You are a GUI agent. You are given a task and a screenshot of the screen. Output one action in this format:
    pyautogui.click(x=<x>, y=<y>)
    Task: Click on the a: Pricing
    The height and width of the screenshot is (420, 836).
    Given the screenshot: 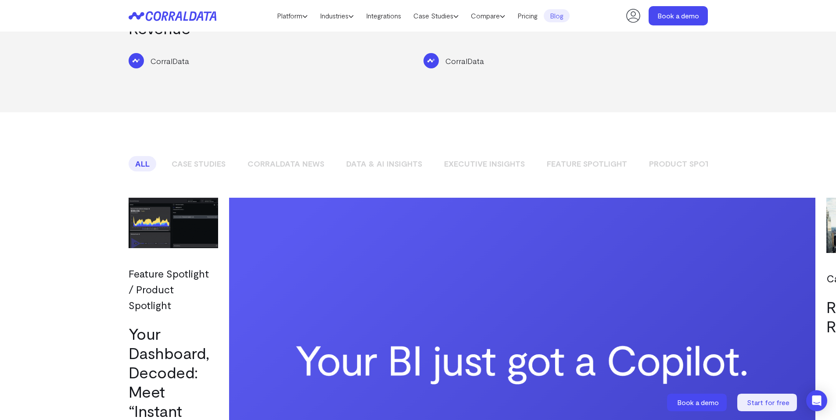 What is the action you would take?
    pyautogui.click(x=527, y=16)
    